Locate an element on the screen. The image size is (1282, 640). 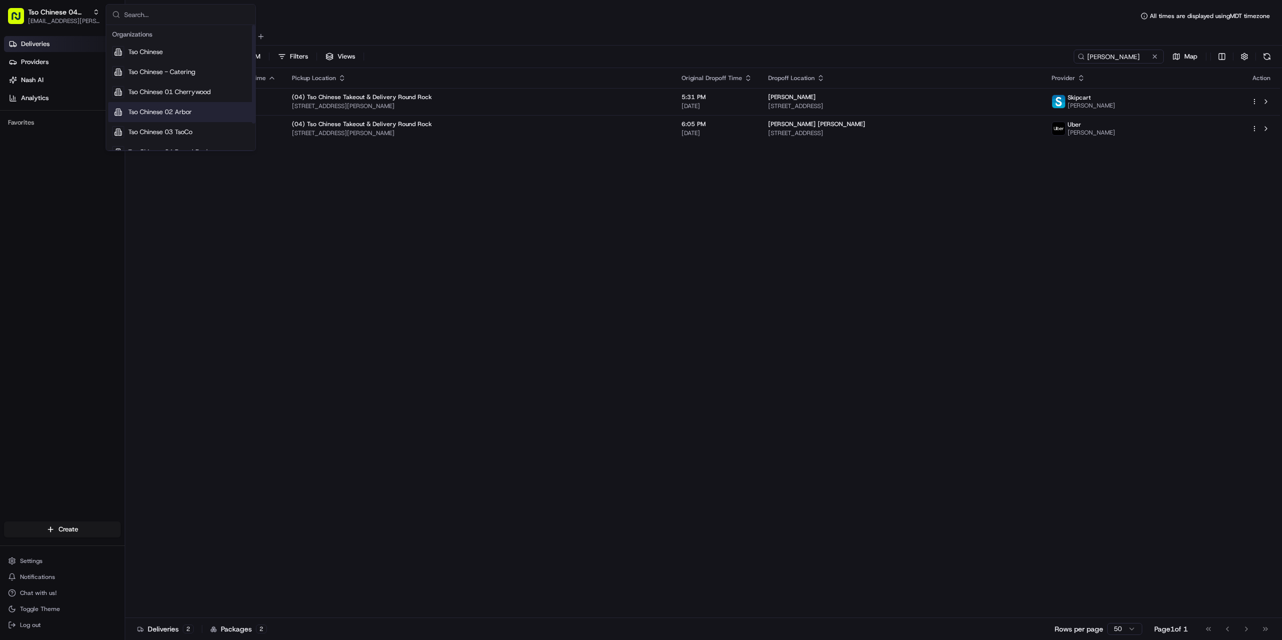
a: Powered byPylon is located at coordinates (96, 173).